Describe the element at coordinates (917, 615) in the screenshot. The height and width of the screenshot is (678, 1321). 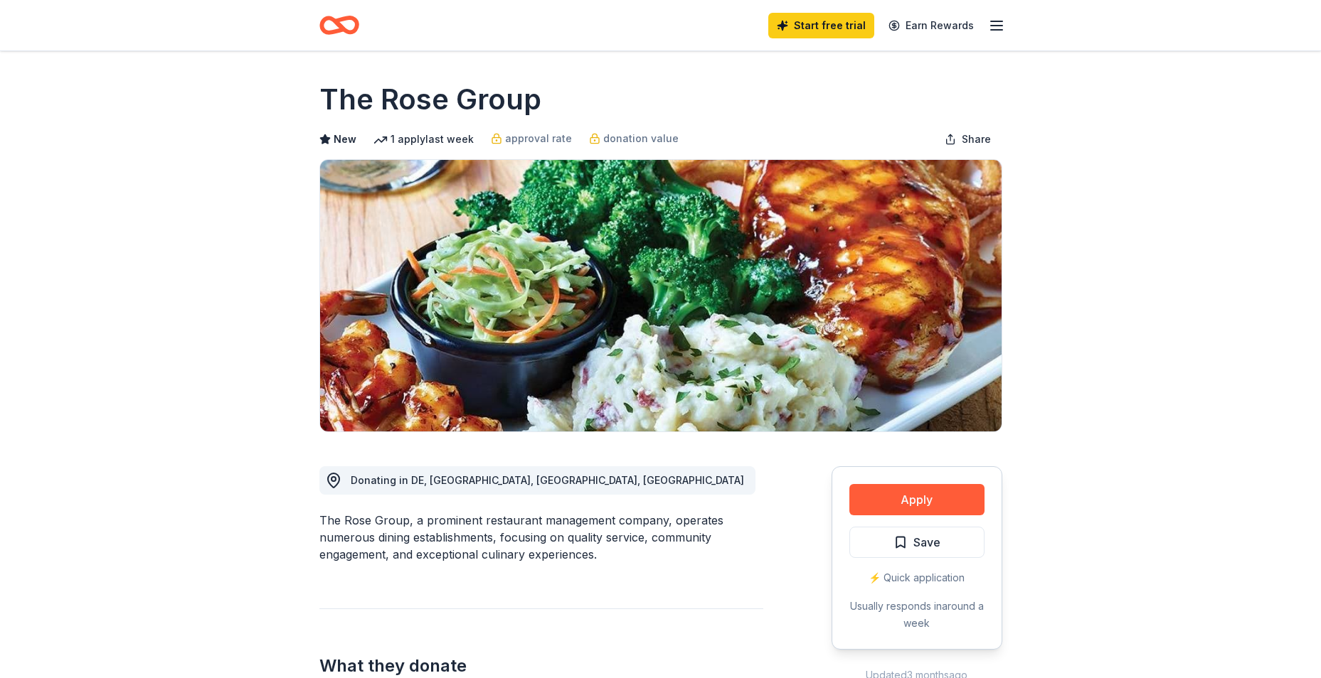
I see `div: Usually responds in around a week` at that location.